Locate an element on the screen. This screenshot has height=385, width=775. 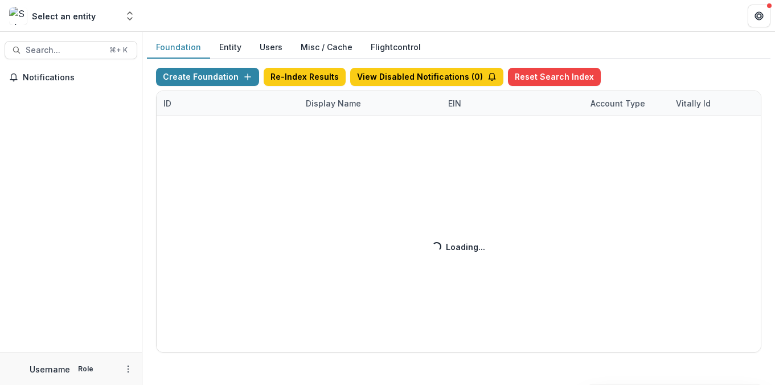
button: Get Help is located at coordinates (759, 16).